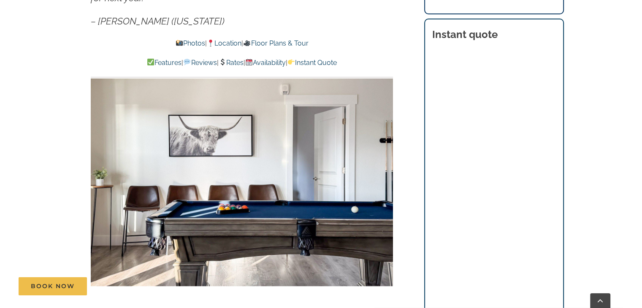  Describe the element at coordinates (231, 63) in the screenshot. I see `a: Rates` at that location.